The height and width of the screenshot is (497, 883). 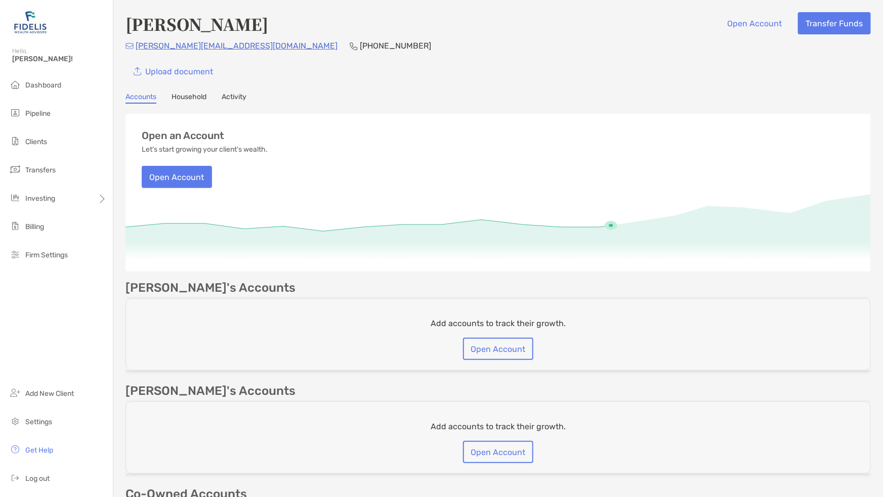 What do you see at coordinates (15, 141) in the screenshot?
I see `img: clients icon` at bounding box center [15, 141].